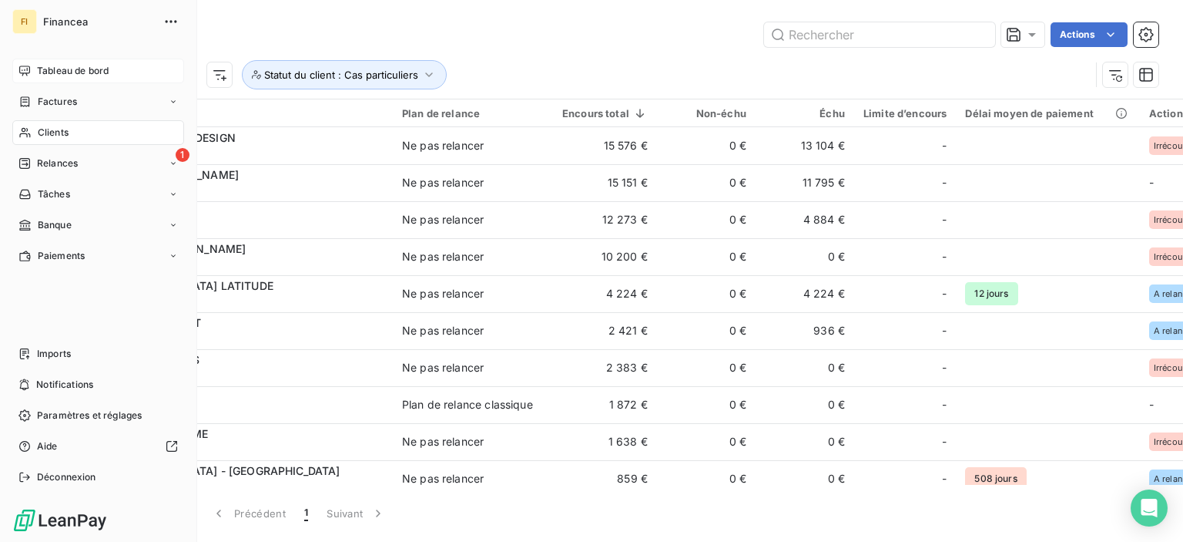  I want to click on td: 2 421 €, so click(605, 330).